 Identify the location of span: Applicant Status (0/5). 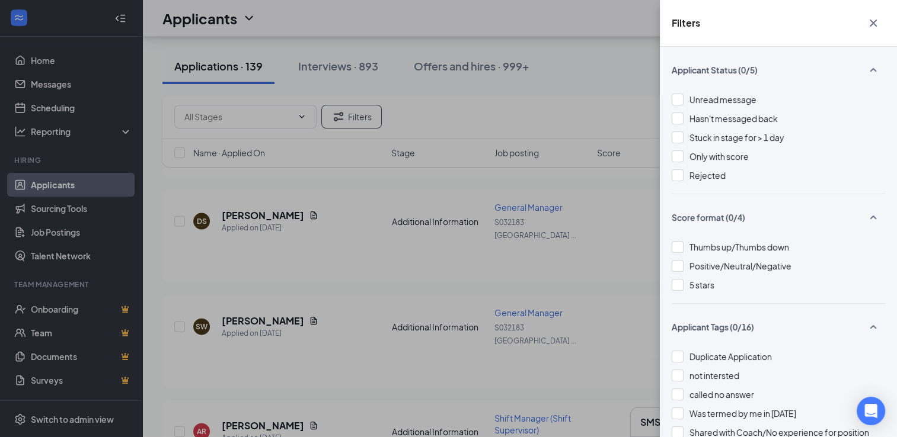
(714, 70).